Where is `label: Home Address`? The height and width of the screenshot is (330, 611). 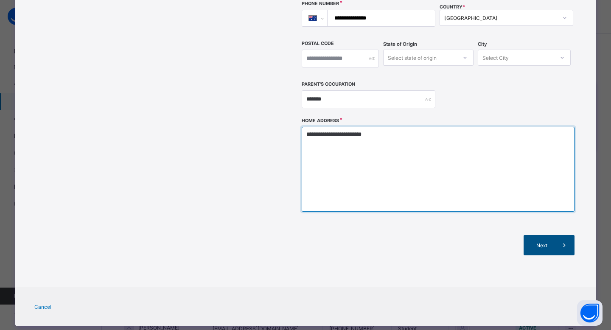
label: Home Address is located at coordinates (321, 121).